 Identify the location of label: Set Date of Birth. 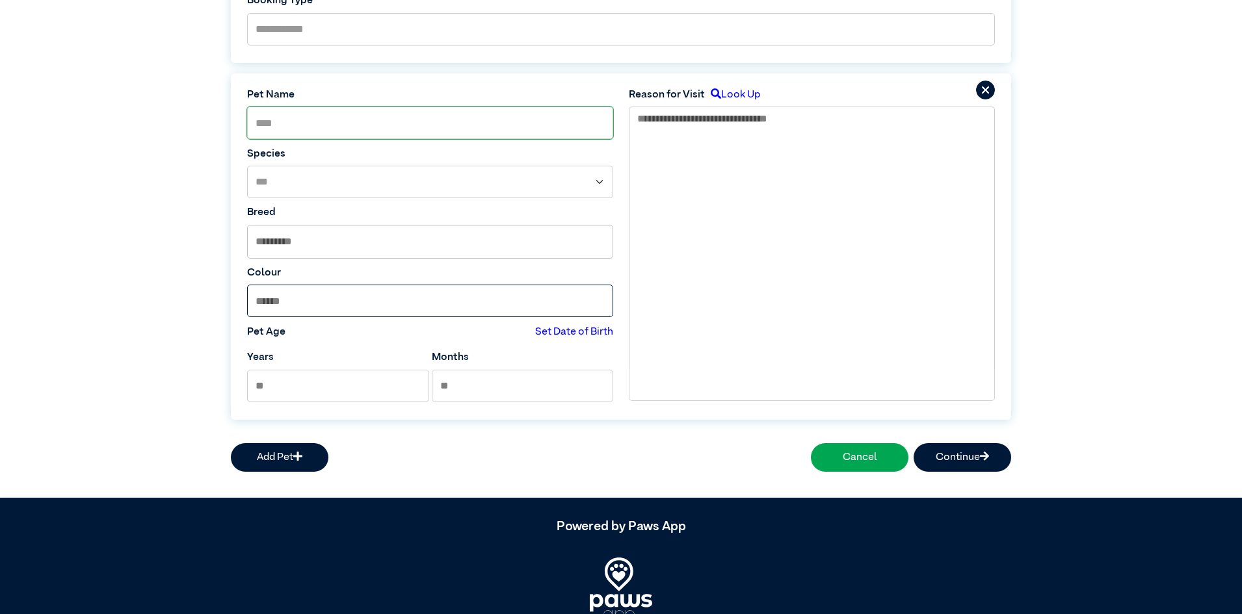
(574, 332).